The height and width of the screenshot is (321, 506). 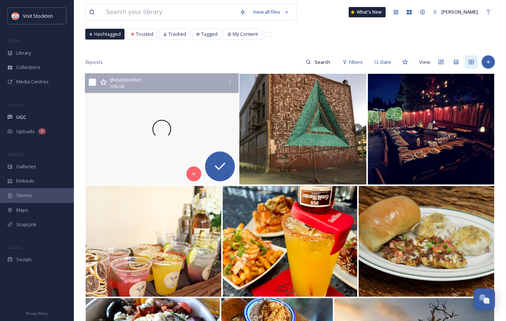 What do you see at coordinates (21, 117) in the screenshot?
I see `span: UGC` at bounding box center [21, 117].